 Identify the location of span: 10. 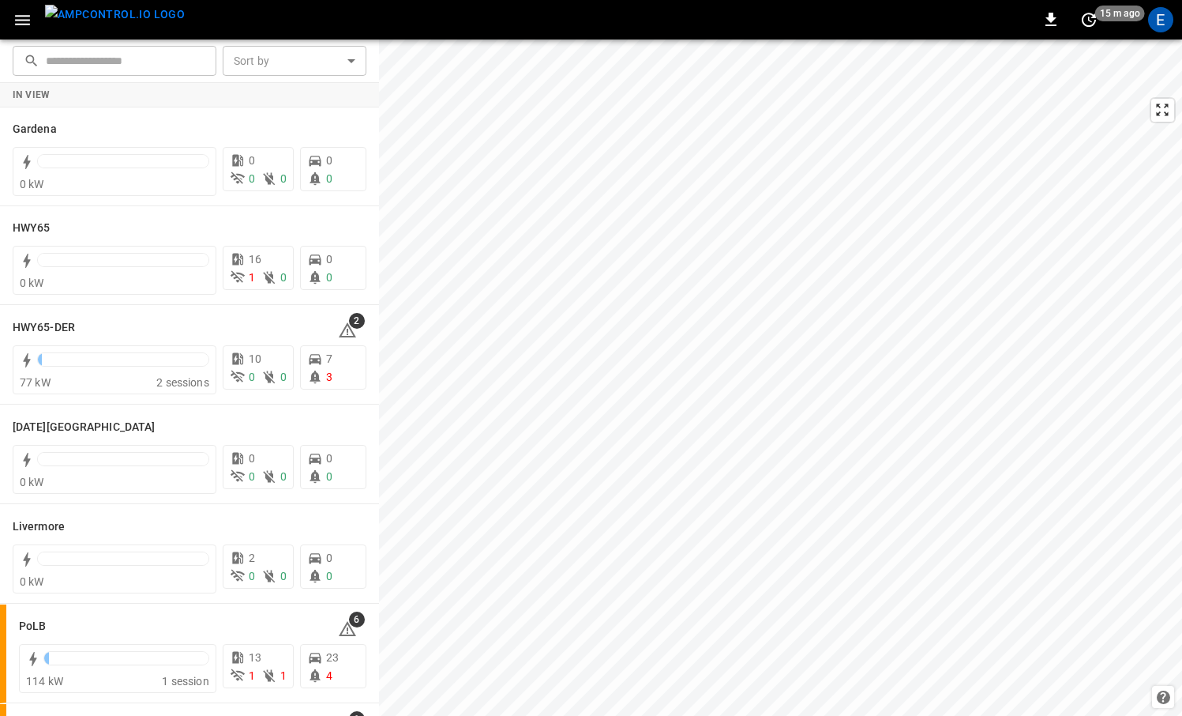
(255, 359).